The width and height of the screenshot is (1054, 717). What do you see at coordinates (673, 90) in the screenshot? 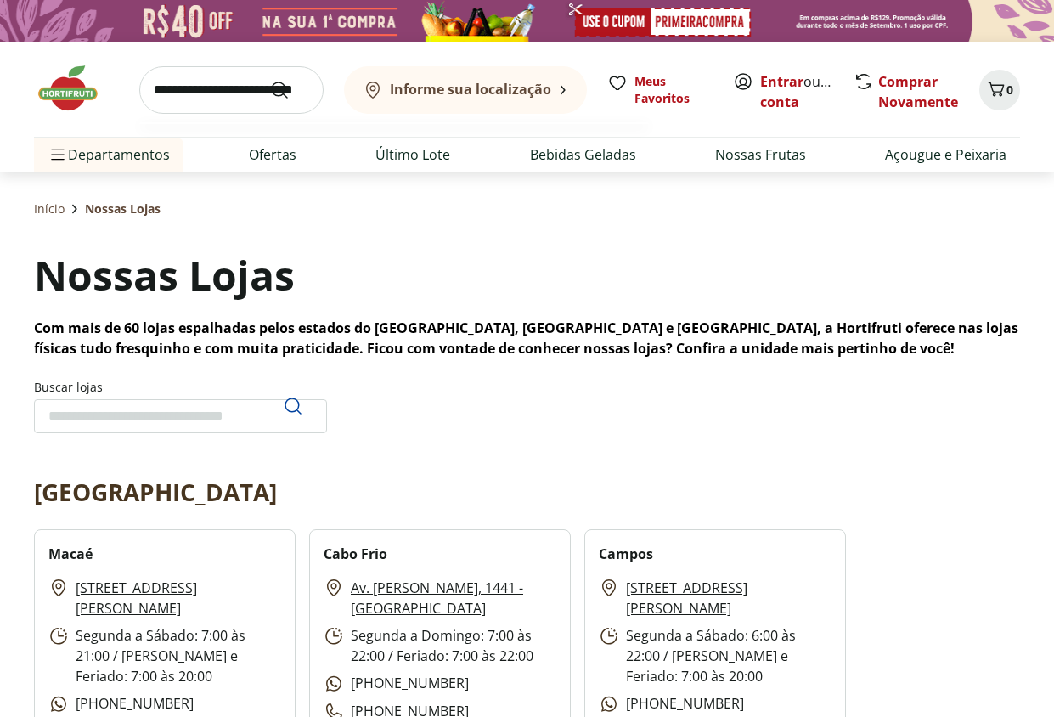
I see `span: Meus Favoritos` at bounding box center [673, 90].